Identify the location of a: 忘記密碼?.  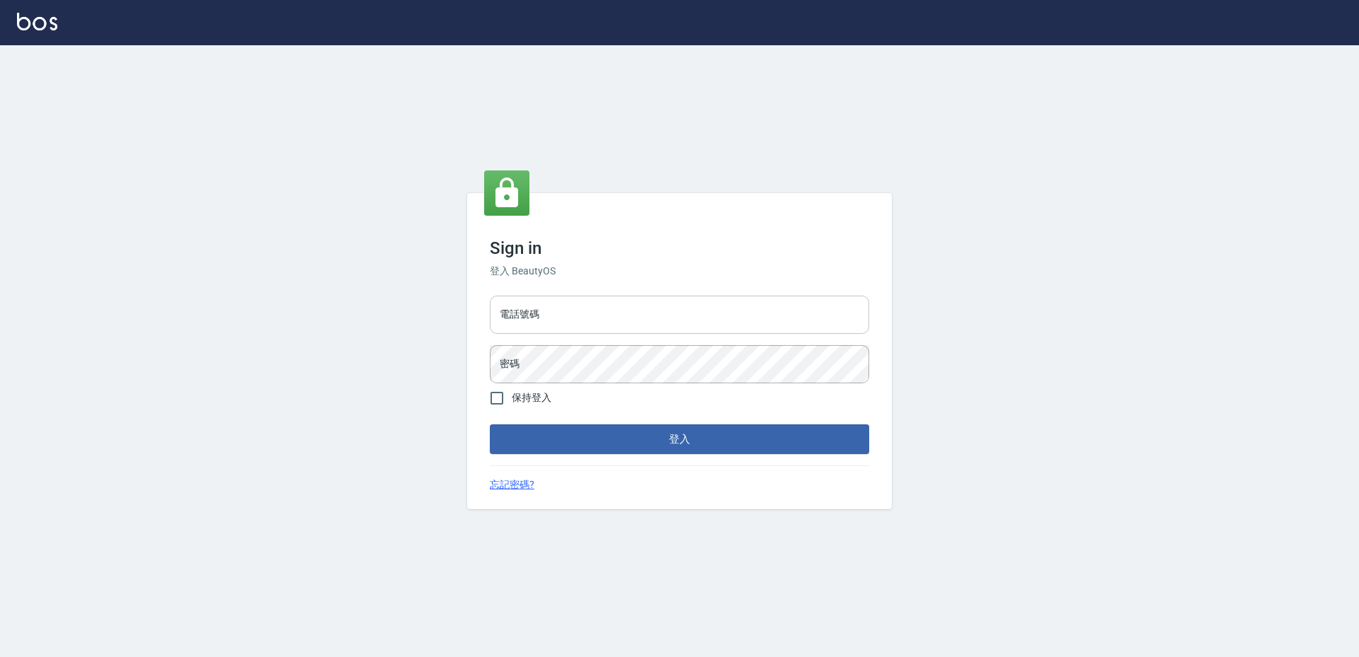
(512, 485).